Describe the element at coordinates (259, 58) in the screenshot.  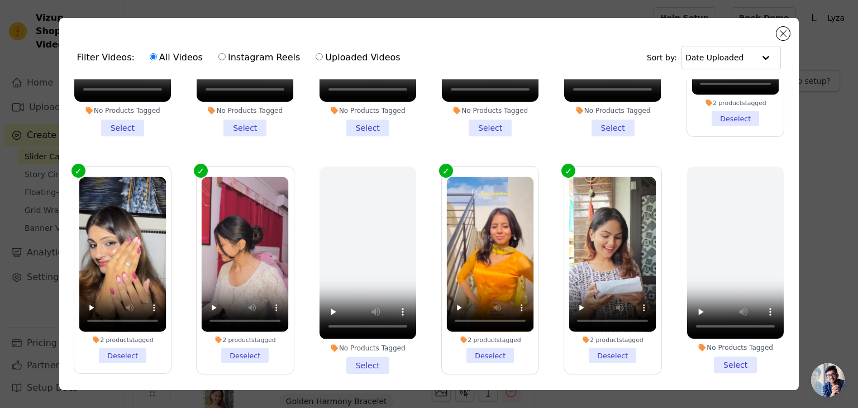
I see `label: Instagram Reels` at that location.